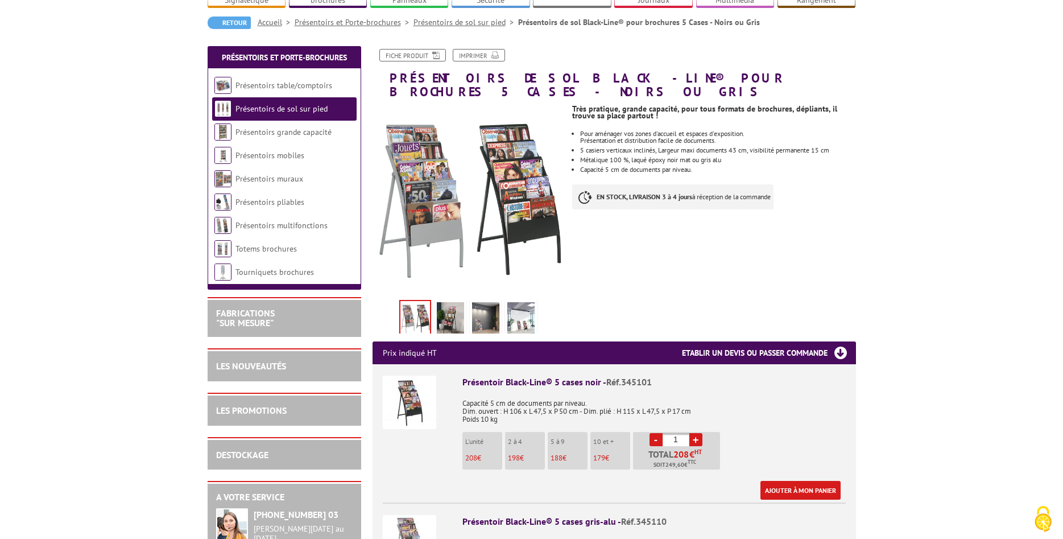 The height and width of the screenshot is (539, 1063). What do you see at coordinates (615, 73) in the screenshot?
I see `h1: Présentoirs de sol Black-Line® pour brochures 5 Cases - Noirs ou Gris` at bounding box center [615, 73].